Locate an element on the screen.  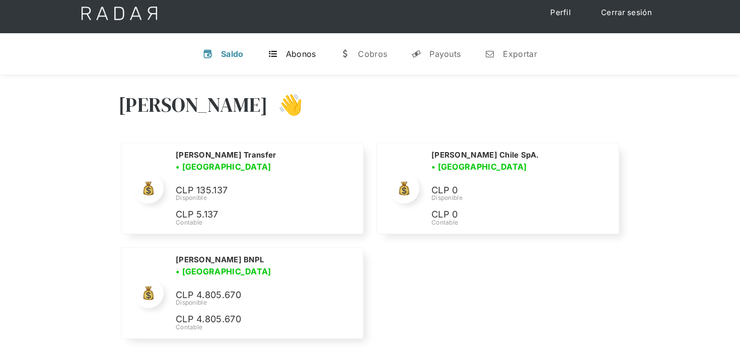
div: Cobros is located at coordinates (372, 54).